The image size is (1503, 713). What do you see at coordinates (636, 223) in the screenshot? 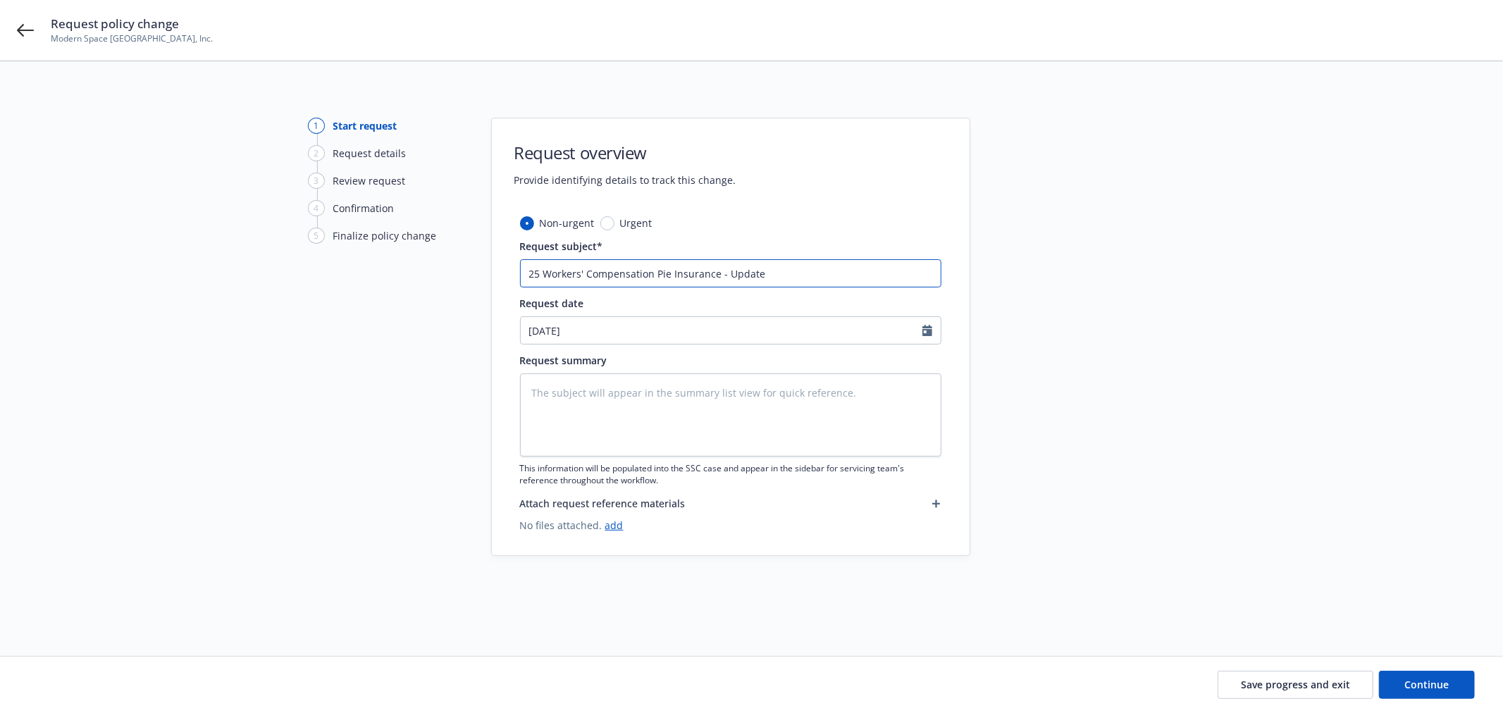
I see `span: Urgent` at bounding box center [636, 223].